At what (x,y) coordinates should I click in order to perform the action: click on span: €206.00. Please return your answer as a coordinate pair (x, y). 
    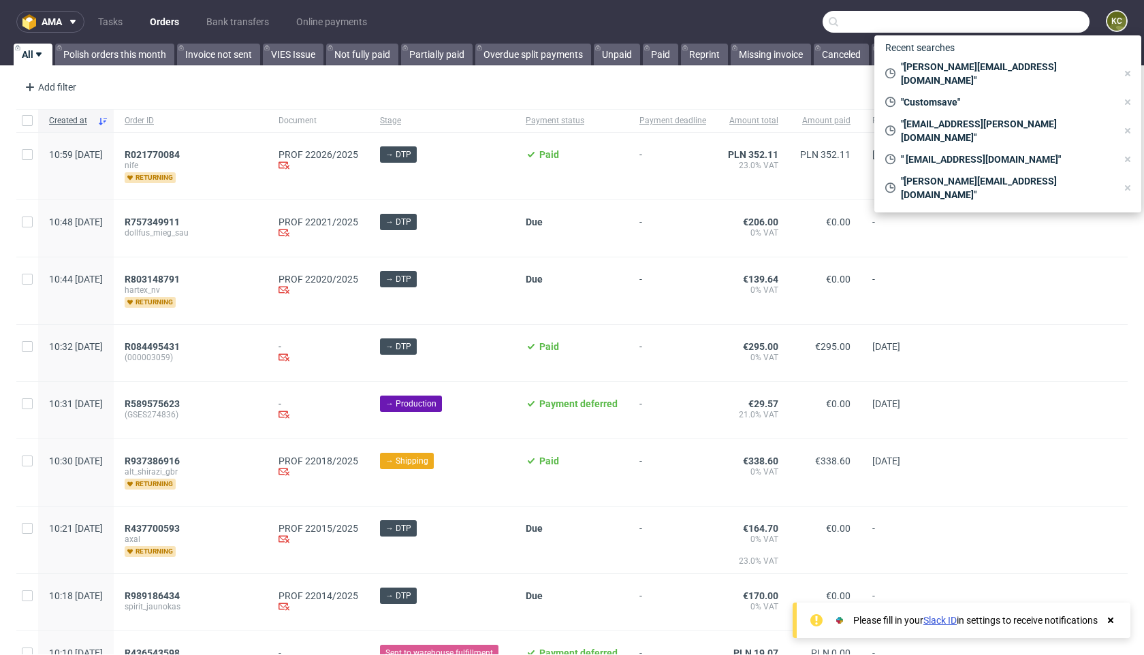
    Looking at the image, I should click on (761, 222).